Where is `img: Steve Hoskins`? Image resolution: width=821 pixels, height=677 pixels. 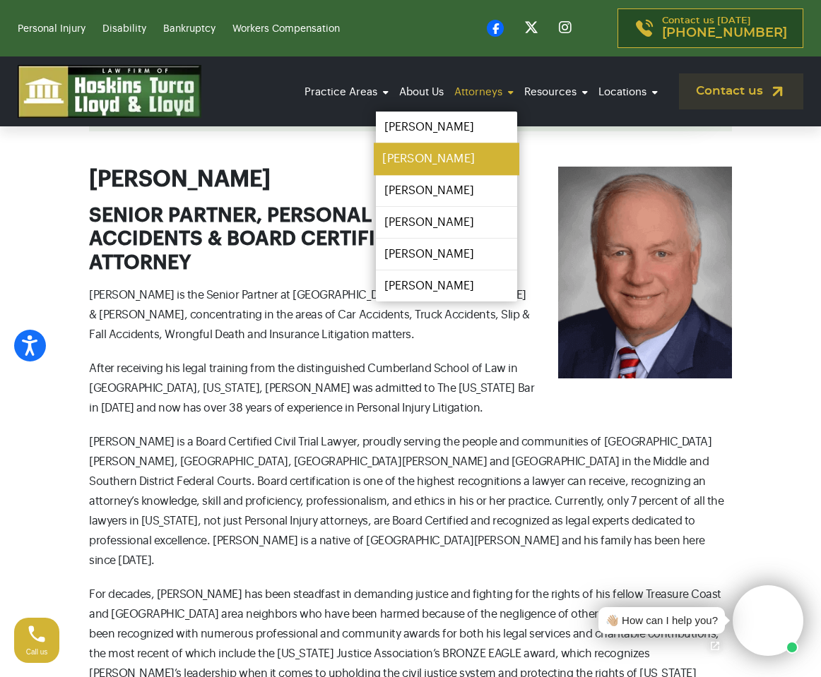 img: Steve Hoskins is located at coordinates (645, 273).